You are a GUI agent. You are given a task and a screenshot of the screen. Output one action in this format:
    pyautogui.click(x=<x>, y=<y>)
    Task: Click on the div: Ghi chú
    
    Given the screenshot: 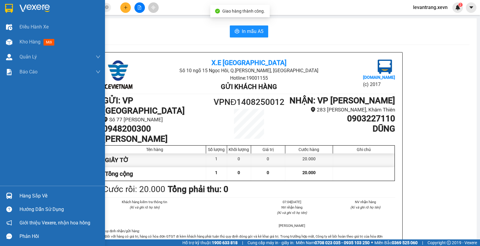 What is the action you would take?
    pyautogui.click(x=364, y=150)
    